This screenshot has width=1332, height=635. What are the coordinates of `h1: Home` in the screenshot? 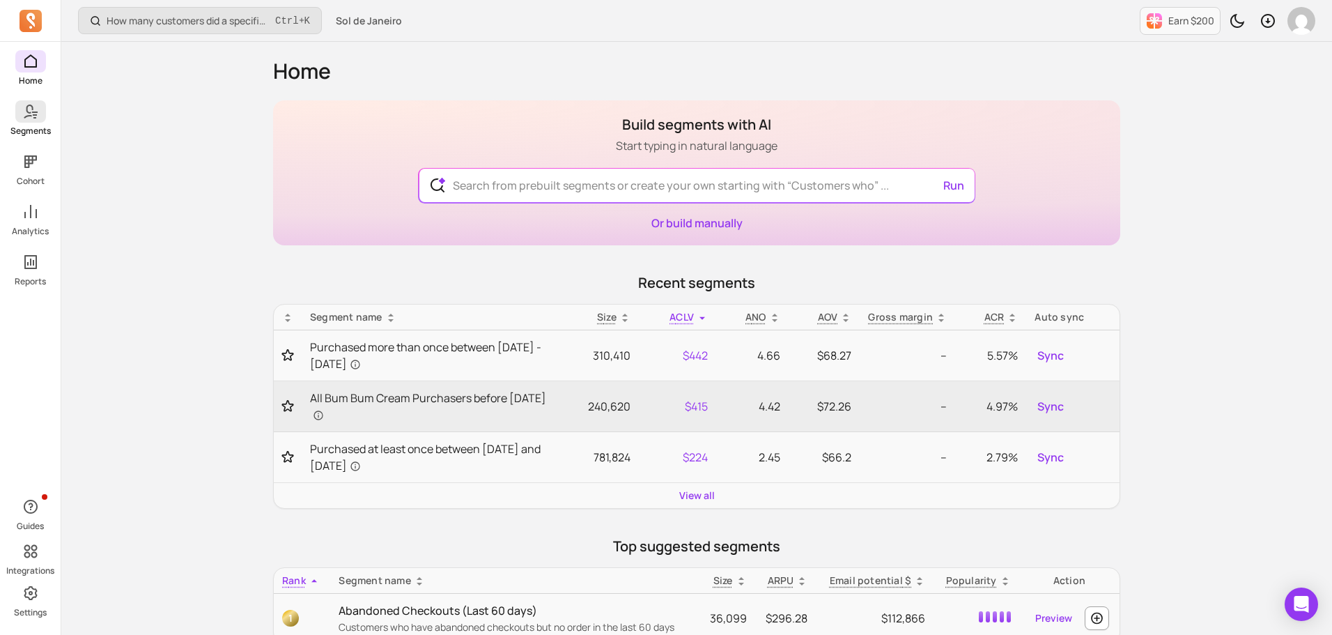 It's located at (697, 71).